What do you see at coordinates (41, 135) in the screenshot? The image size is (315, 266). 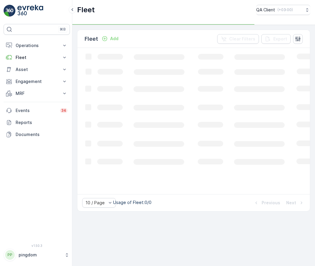 I see `p: Documents` at bounding box center [41, 135].